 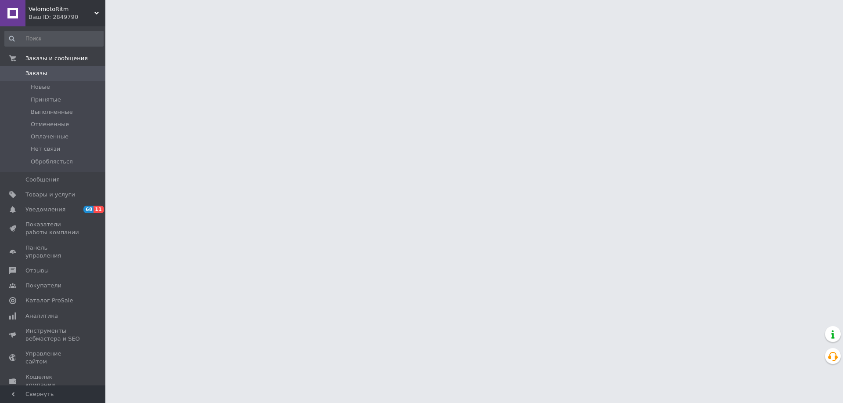 What do you see at coordinates (67, 17) in the screenshot?
I see `div: Ваш ID: 2849790` at bounding box center [67, 17].